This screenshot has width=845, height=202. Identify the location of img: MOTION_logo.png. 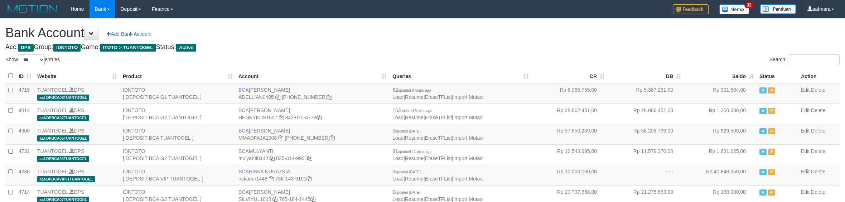
(33, 9).